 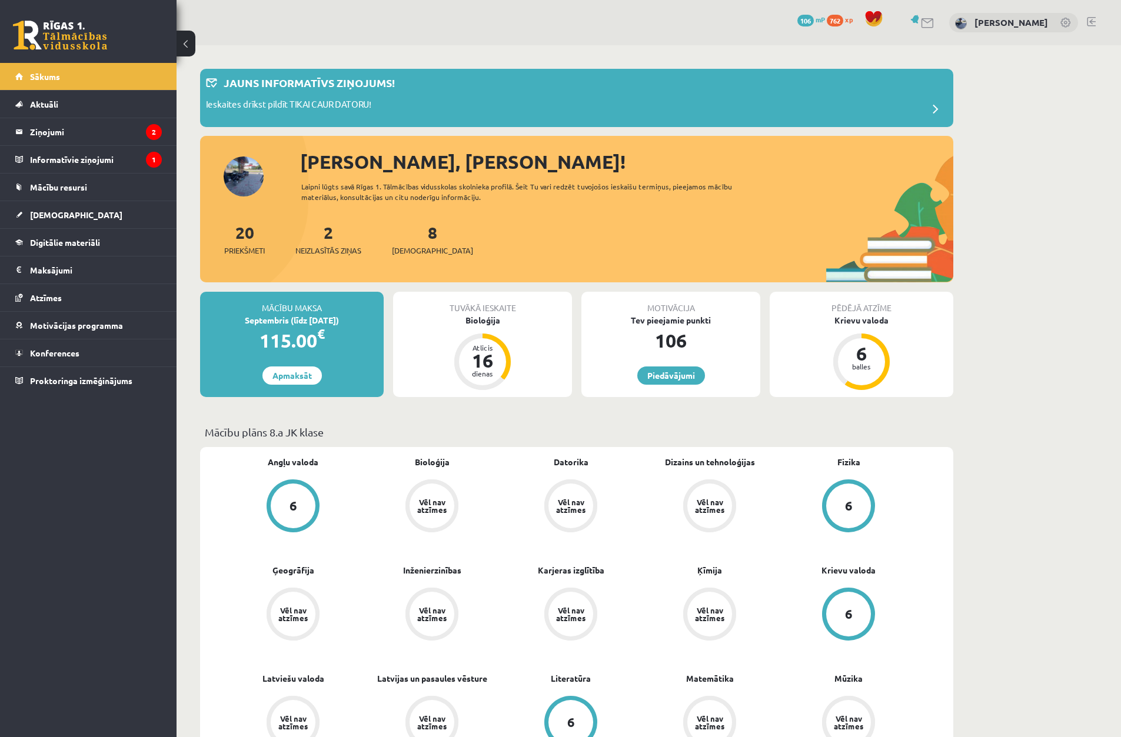 What do you see at coordinates (482, 361) in the screenshot?
I see `div: 16` at bounding box center [482, 361].